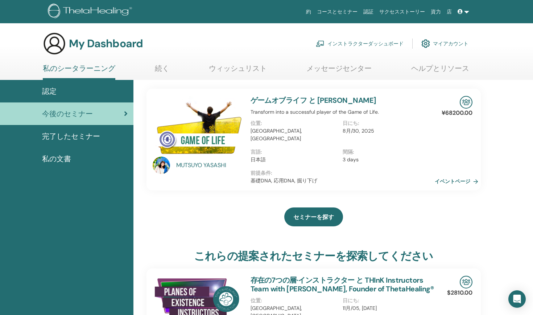 Image resolution: width=533 pixels, height=315 pixels. Describe the element at coordinates (313, 256) in the screenshot. I see `h3: これらの提案されたセミナーを探索してください` at that location.